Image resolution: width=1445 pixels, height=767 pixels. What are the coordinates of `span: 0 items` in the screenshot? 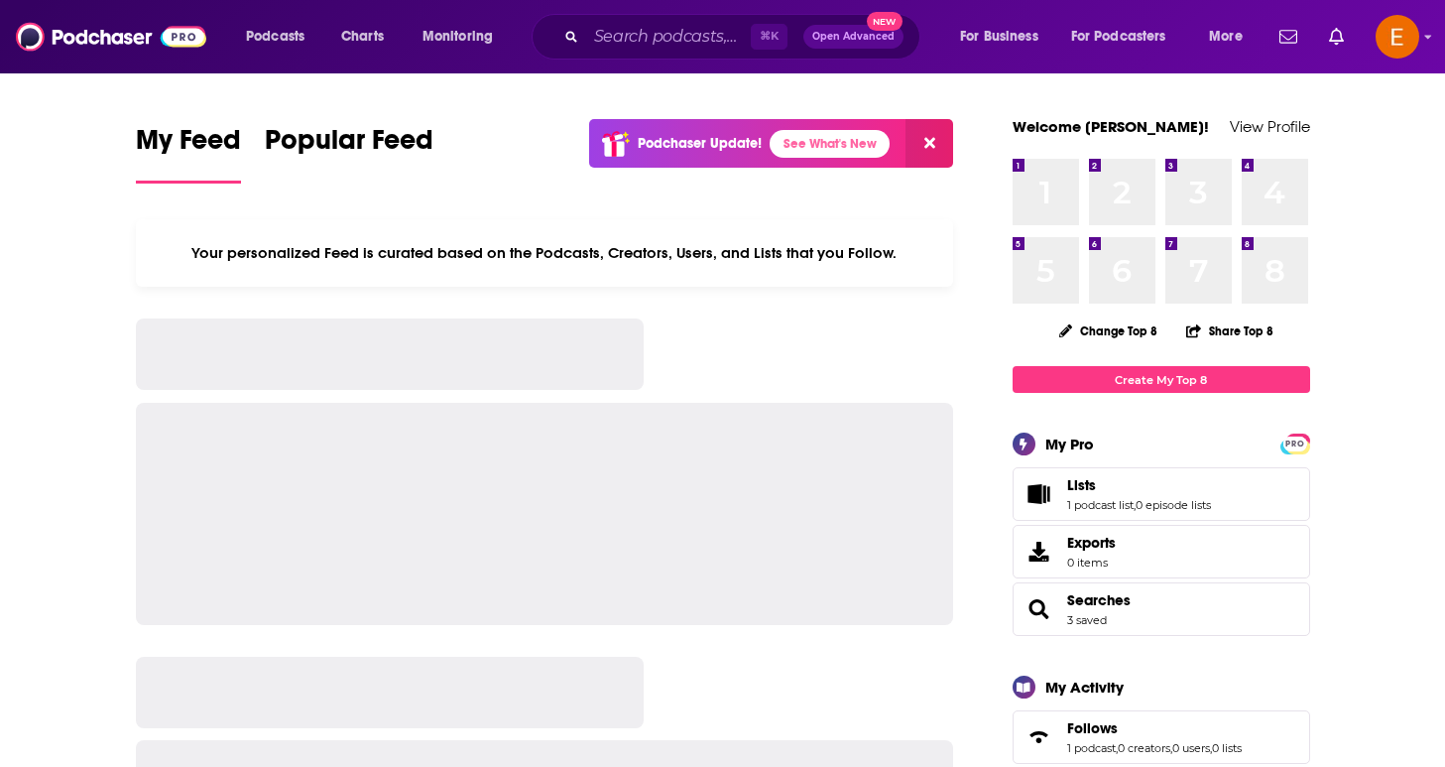 It's located at (1091, 563).